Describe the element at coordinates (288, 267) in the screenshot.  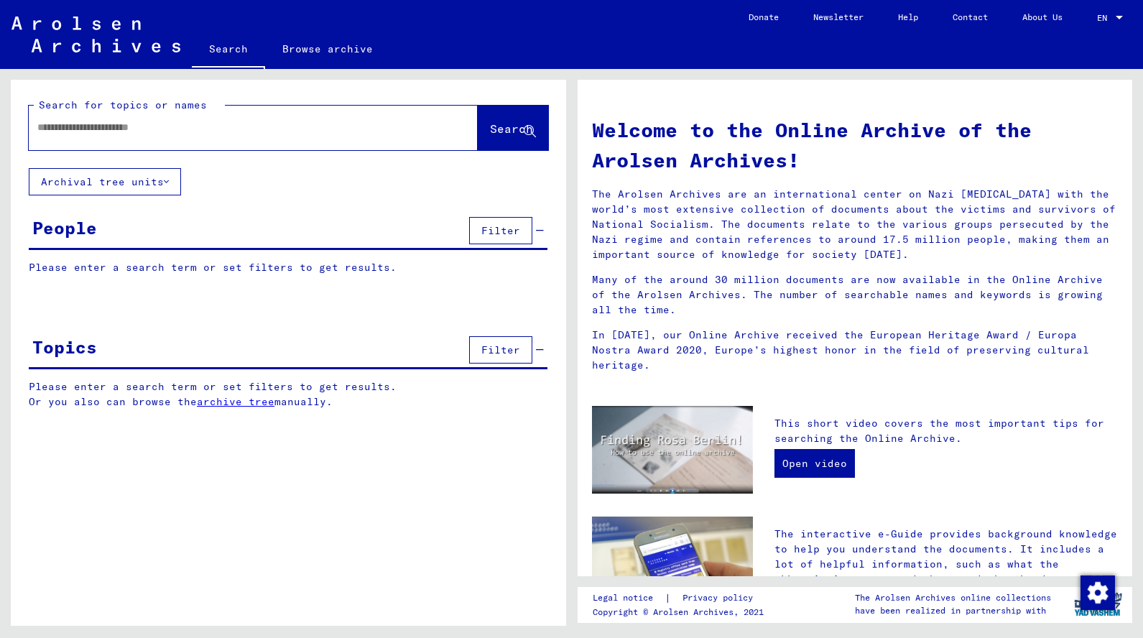
I see `p: Please enter a search term or set filters to get results.` at that location.